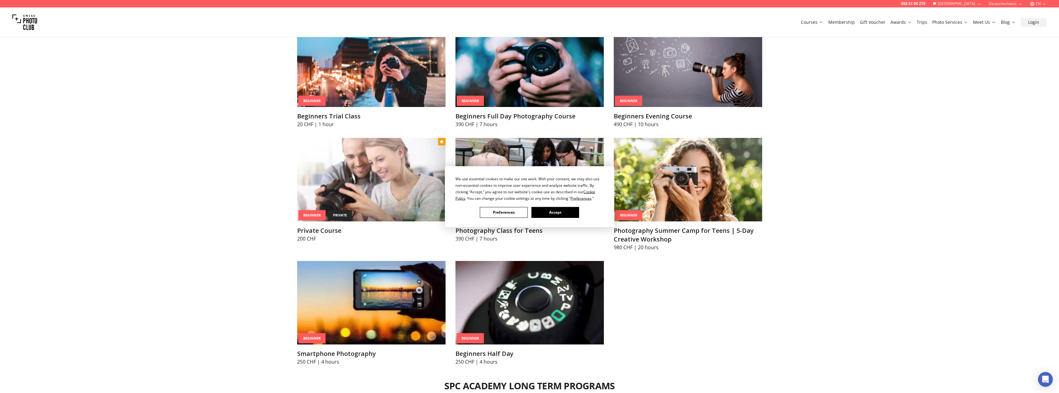  Describe the element at coordinates (529, 196) in the screenshot. I see `div: Cookie Consent Prompt` at that location.